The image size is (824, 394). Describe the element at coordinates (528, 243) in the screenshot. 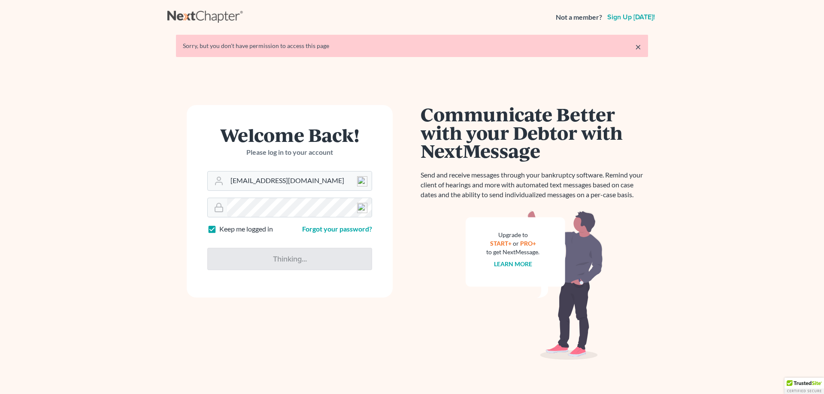

I see `a: PRO+` at that location.